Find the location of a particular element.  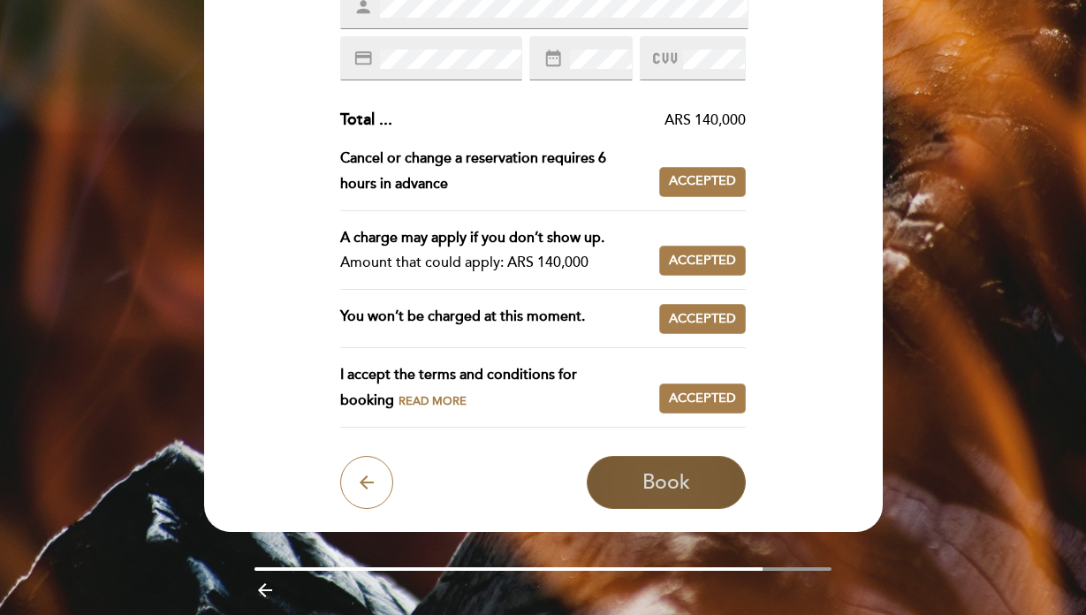

div: ARS 140,000 is located at coordinates (569, 120).